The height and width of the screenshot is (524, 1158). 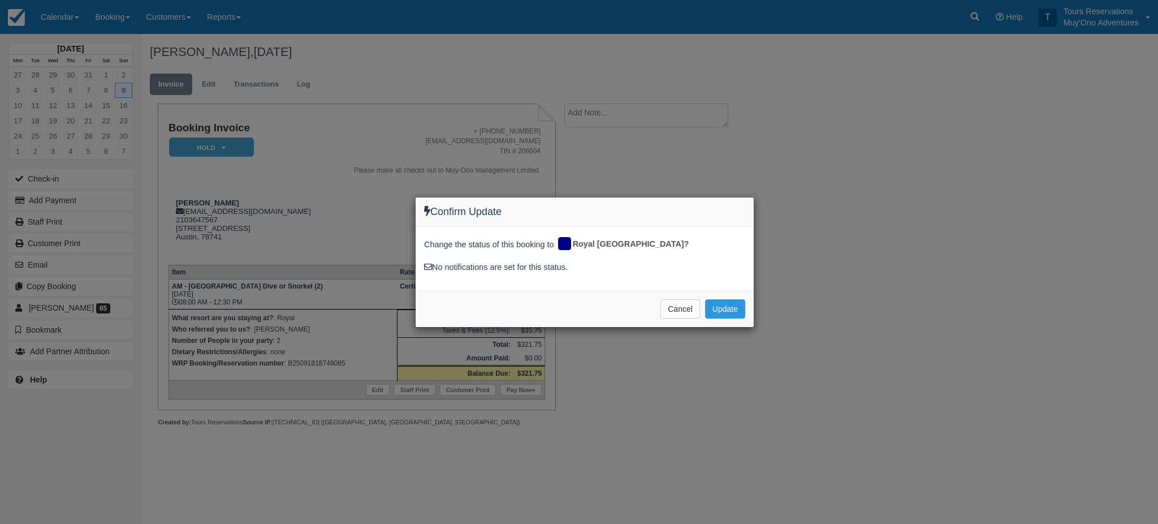 What do you see at coordinates (680, 309) in the screenshot?
I see `button: Cancel` at bounding box center [680, 309].